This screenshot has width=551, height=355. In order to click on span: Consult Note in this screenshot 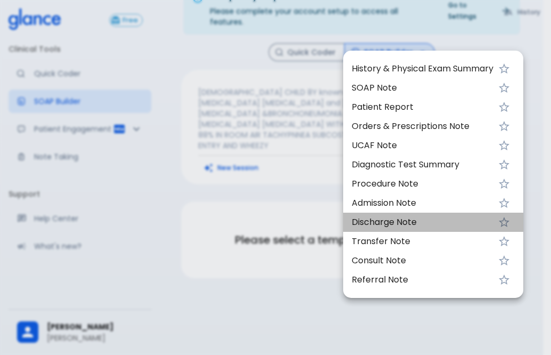, I will do `click(423, 261)`.